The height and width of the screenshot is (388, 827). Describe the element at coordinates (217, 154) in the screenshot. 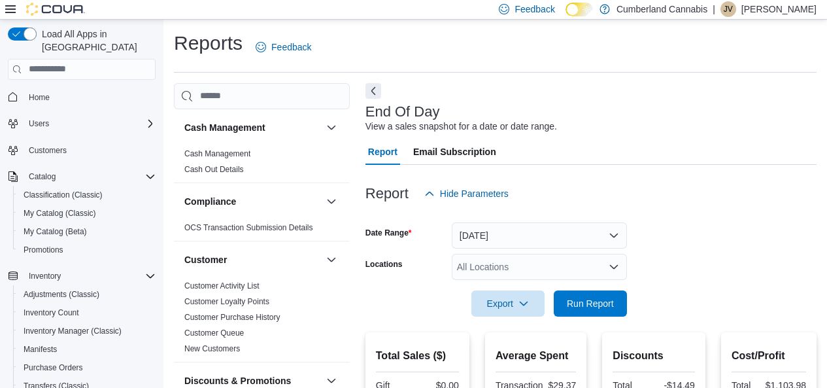

I see `a: Cash Management` at that location.